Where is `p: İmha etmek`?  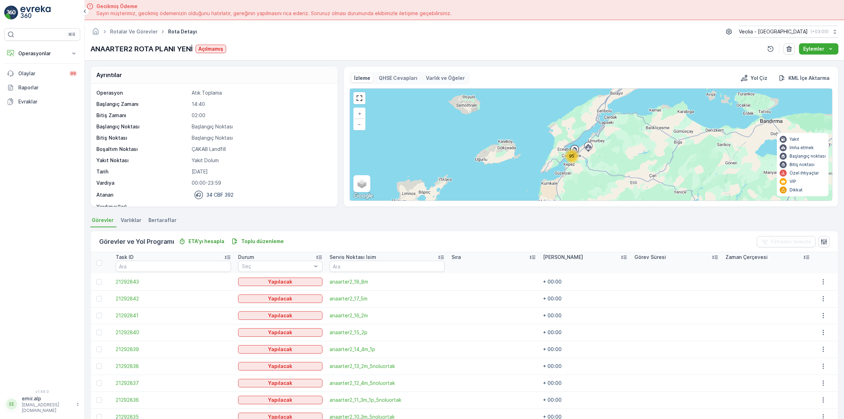 p: İmha etmek is located at coordinates (802, 148).